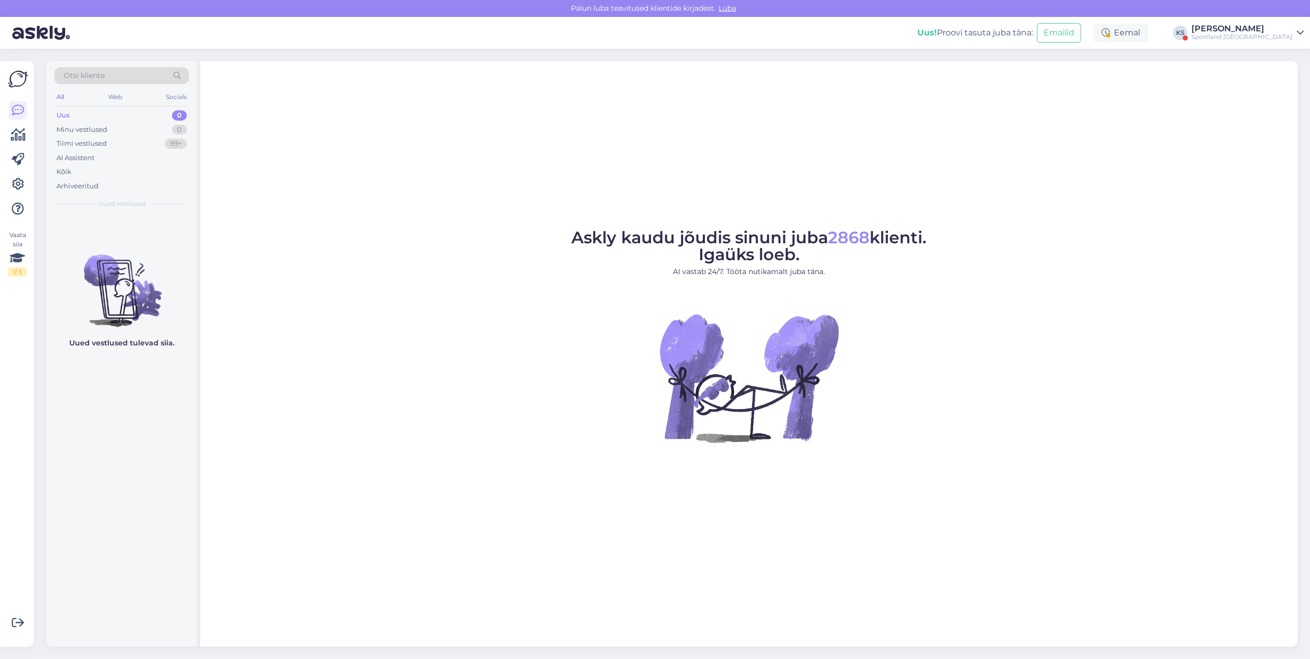 This screenshot has height=659, width=1310. Describe the element at coordinates (975, 33) in the screenshot. I see `div: Proovi tasuta juba täna:` at that location.